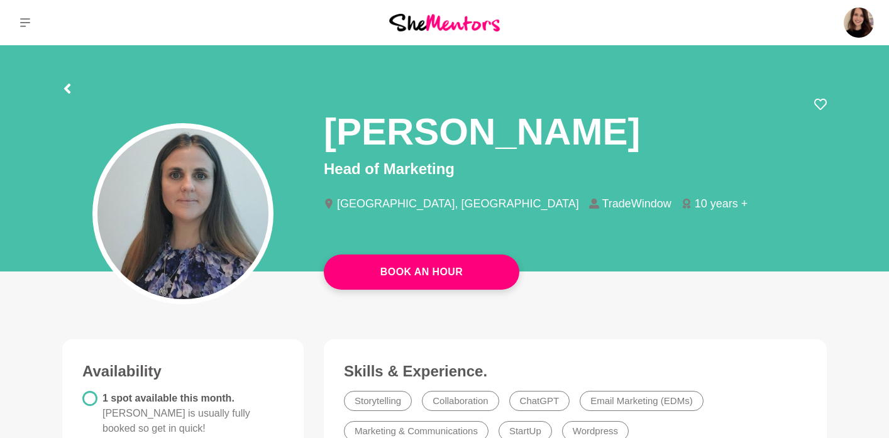  I want to click on span: 1 spot available this month., so click(176, 413).